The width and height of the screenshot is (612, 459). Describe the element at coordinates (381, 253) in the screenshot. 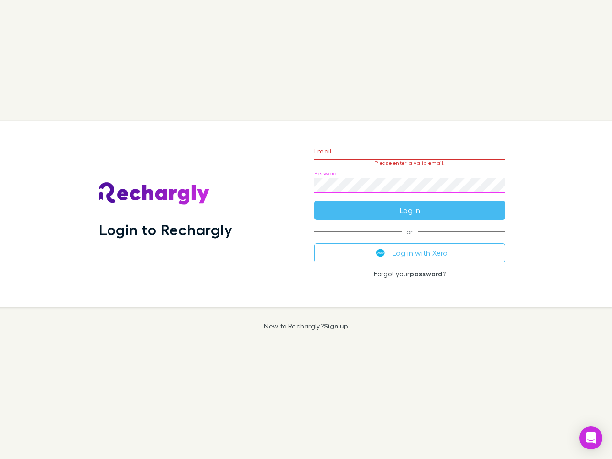

I see `img: Xero's logo` at that location.